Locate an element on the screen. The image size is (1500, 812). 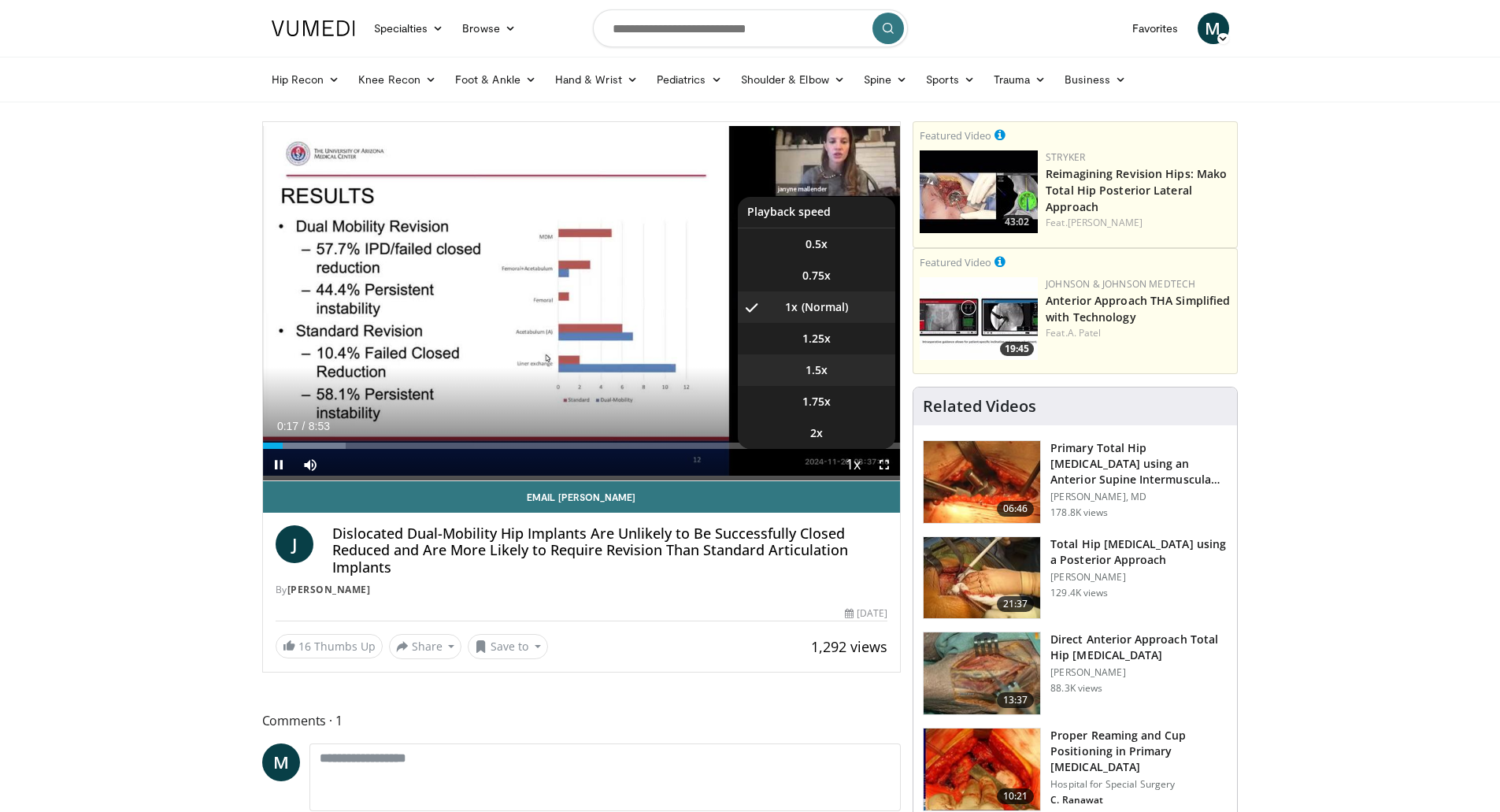
a: J is located at coordinates (294, 544).